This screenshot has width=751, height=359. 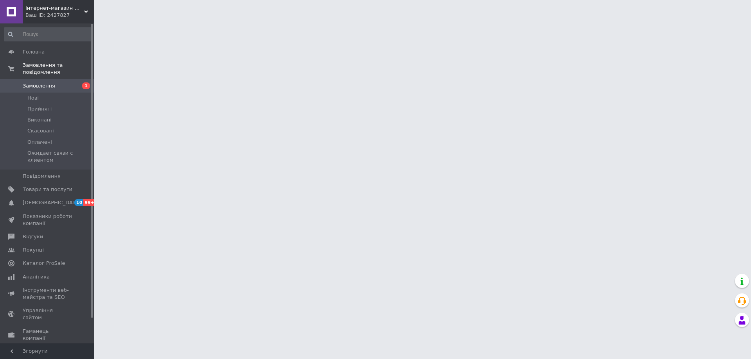 I want to click on span: Прийняті, so click(x=39, y=109).